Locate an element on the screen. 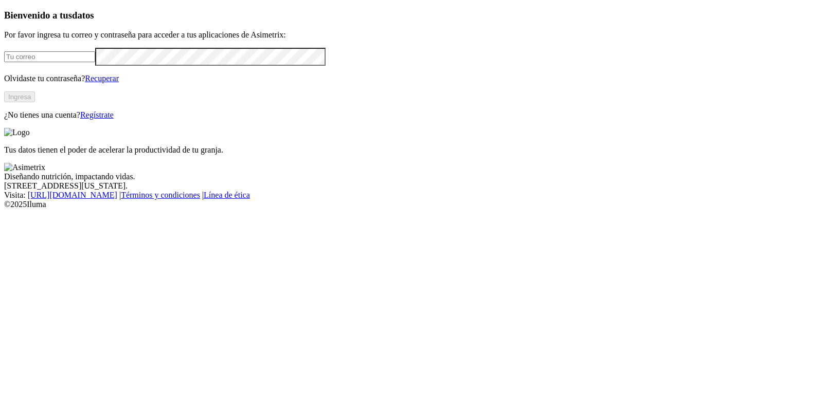 Image resolution: width=823 pixels, height=393 pixels. p: Tus datos tienen el poder de acelerar la productividad de tu granja. is located at coordinates (411, 150).